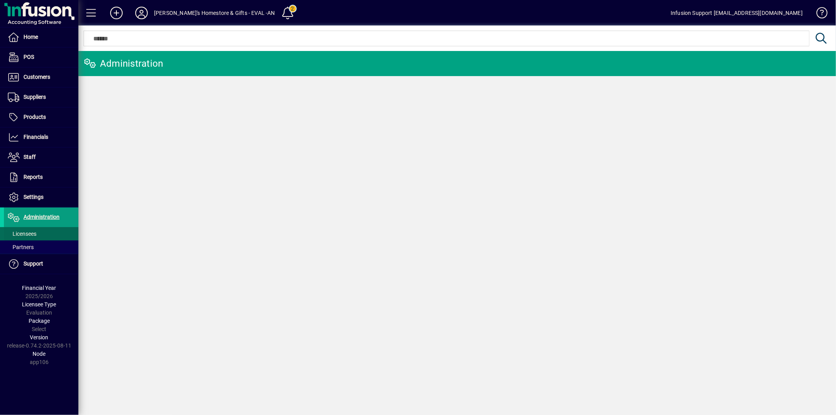 The image size is (836, 415). What do you see at coordinates (21, 247) in the screenshot?
I see `span: Partners` at bounding box center [21, 247].